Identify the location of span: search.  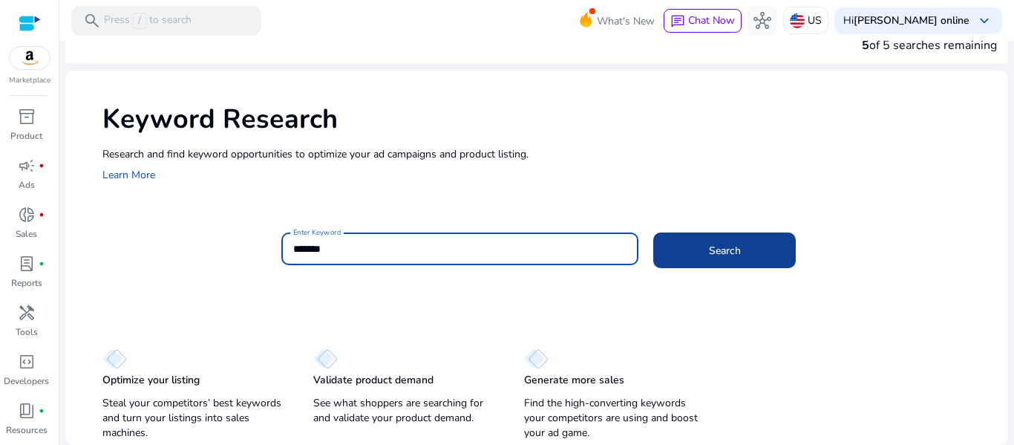
(92, 21).